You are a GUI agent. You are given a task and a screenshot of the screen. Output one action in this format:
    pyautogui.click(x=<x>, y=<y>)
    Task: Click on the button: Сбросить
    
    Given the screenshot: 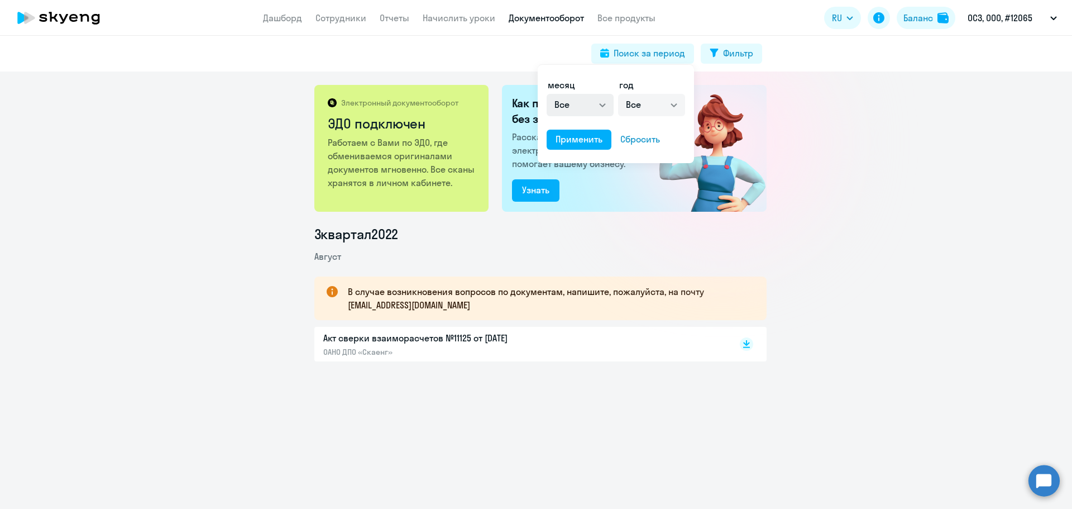 What is the action you would take?
    pyautogui.click(x=640, y=140)
    